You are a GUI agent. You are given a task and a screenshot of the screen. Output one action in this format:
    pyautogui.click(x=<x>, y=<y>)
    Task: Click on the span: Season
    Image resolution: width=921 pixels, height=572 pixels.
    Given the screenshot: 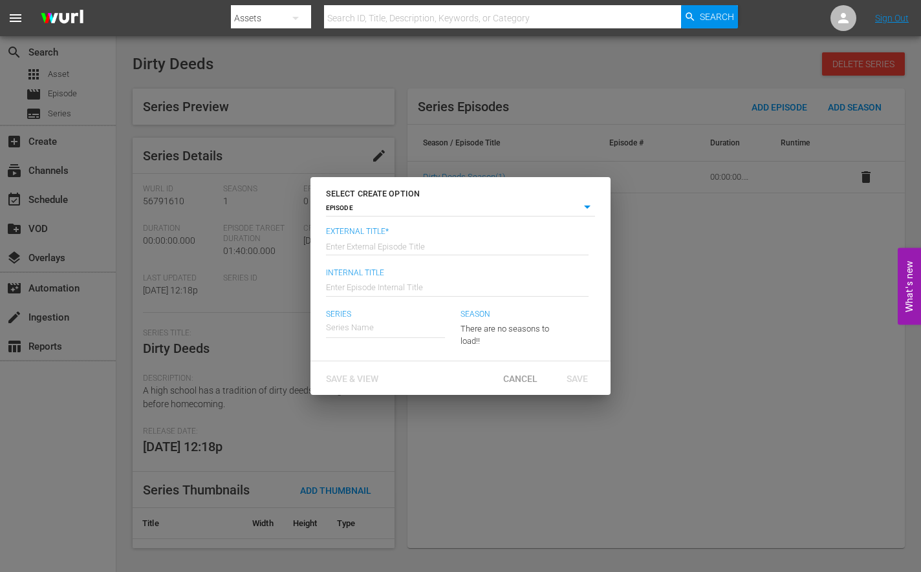 What is the action you would take?
    pyautogui.click(x=511, y=315)
    